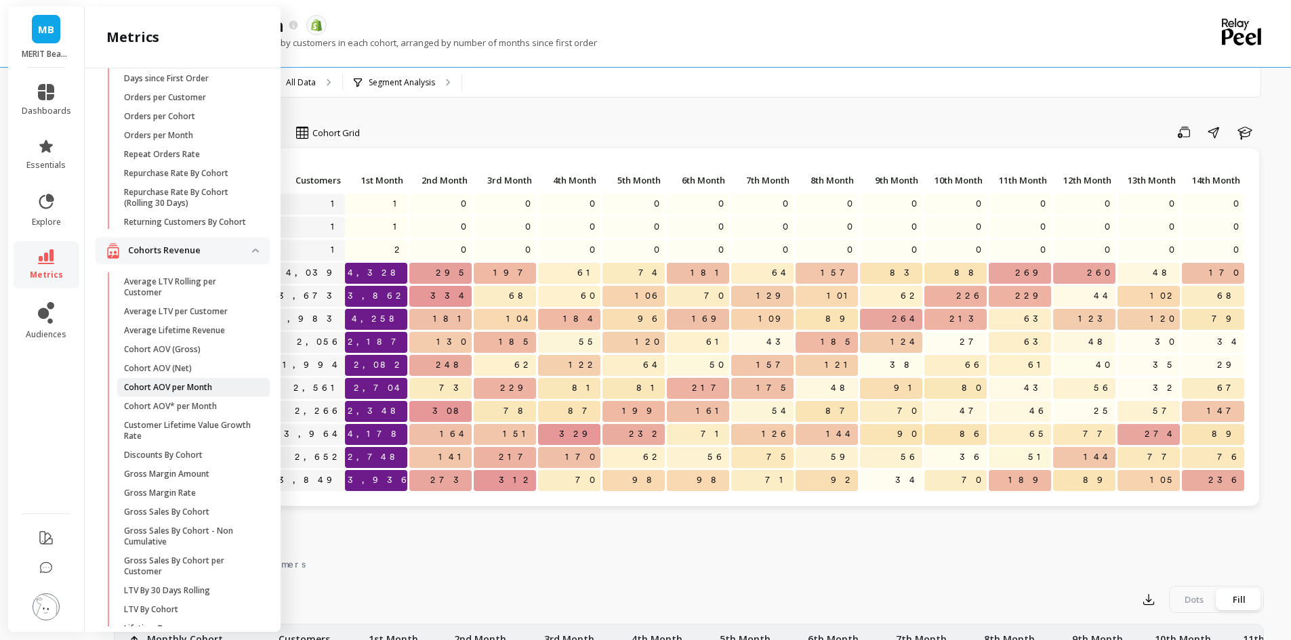 The width and height of the screenshot is (1291, 640). I want to click on span: 13th Month, so click(1148, 180).